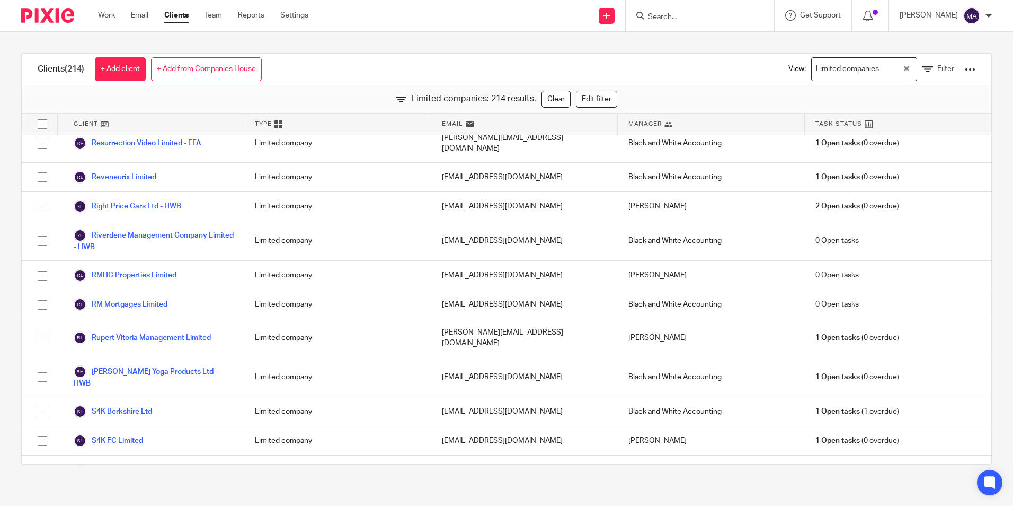  What do you see at coordinates (61, 69) in the screenshot?
I see `h1: Clients` at bounding box center [61, 69].